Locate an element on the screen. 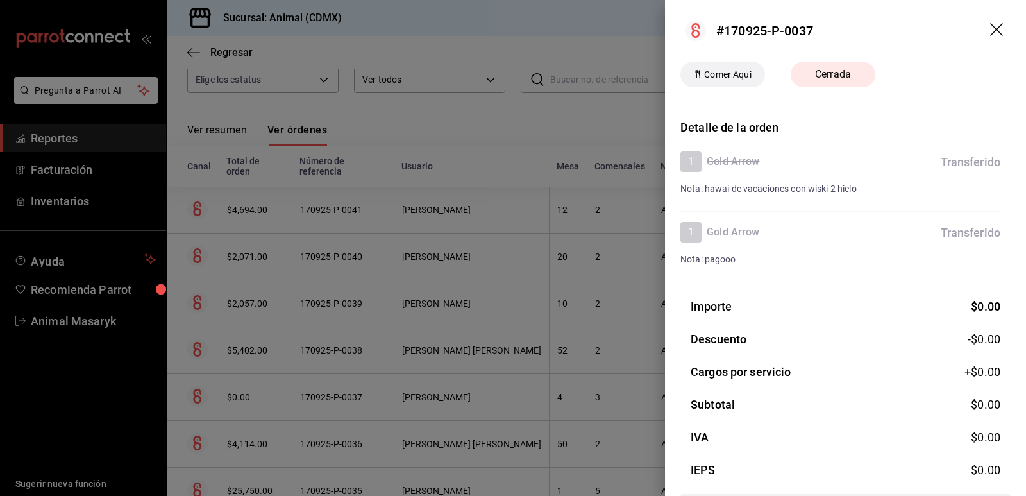 This screenshot has height=496, width=1026. button: drag is located at coordinates (998, 31).